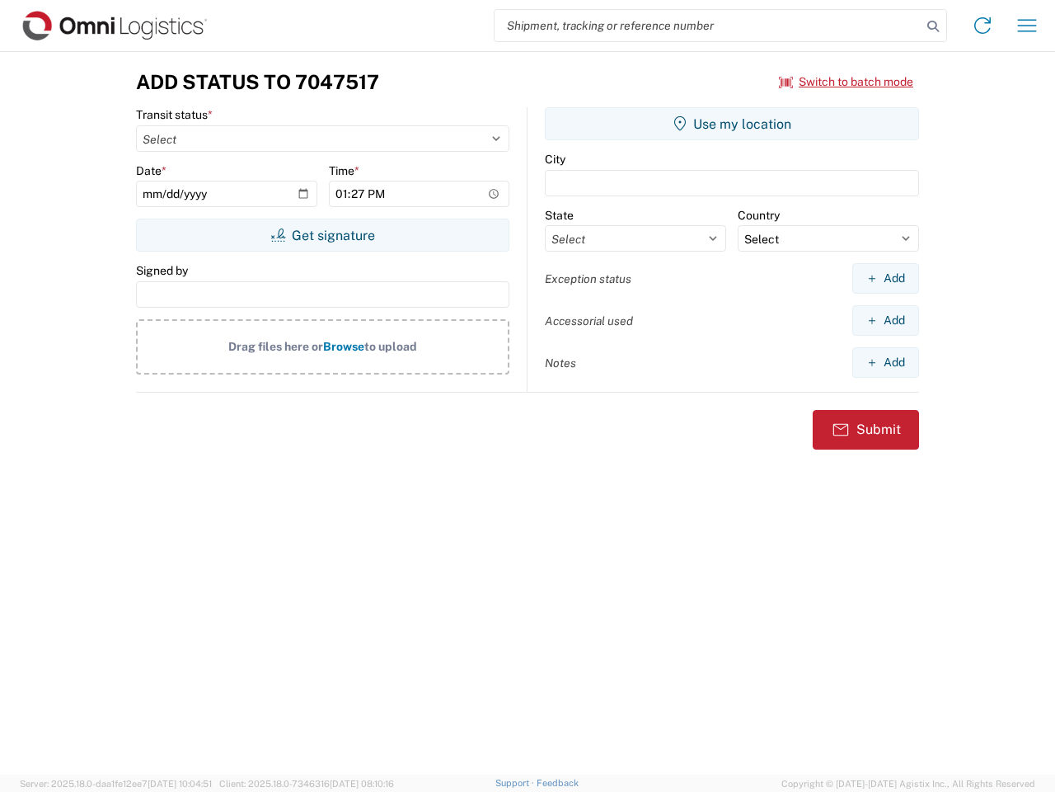 This screenshot has width=1055, height=792. I want to click on label: Transit status, so click(174, 115).